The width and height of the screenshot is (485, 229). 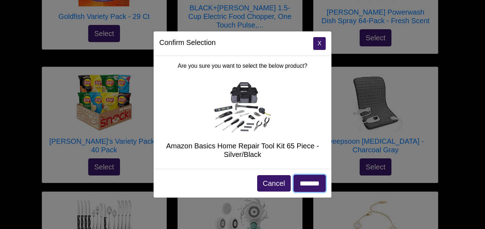 What do you see at coordinates (242, 150) in the screenshot?
I see `h5: Amazon Basics Home Repair Tool Kit 65 Piece - Silver/Black` at bounding box center [242, 150].